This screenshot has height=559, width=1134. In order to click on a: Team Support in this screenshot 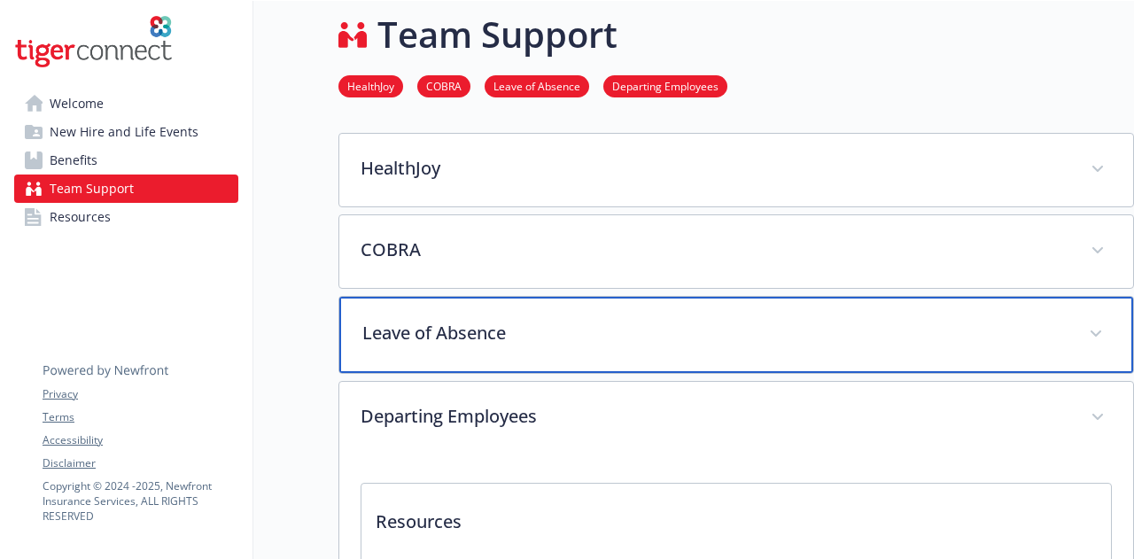, I will do `click(126, 189)`.